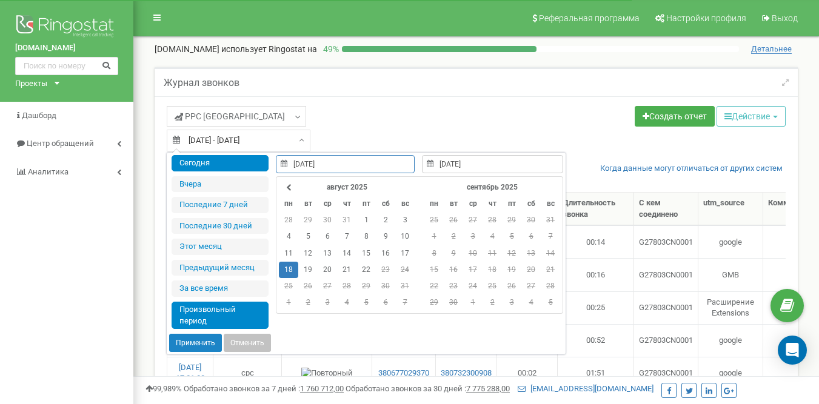 Image resolution: width=819 pixels, height=404 pixels. I want to click on td: 11, so click(289, 253).